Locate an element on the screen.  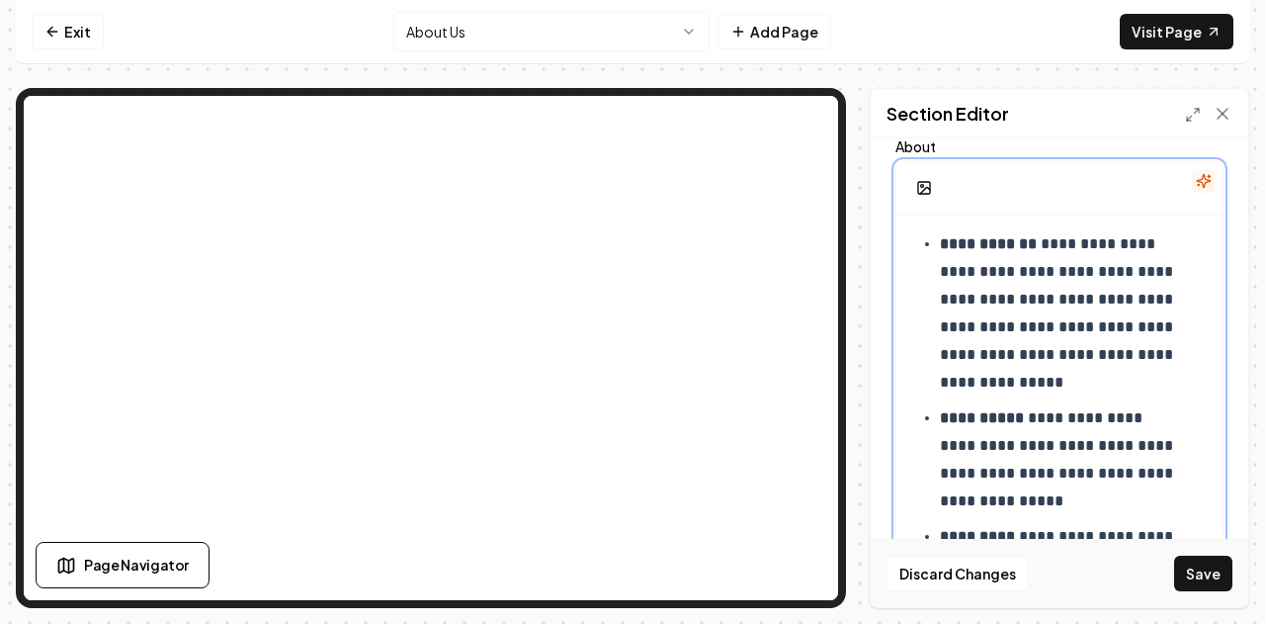
span: Page Navigator is located at coordinates (136, 564).